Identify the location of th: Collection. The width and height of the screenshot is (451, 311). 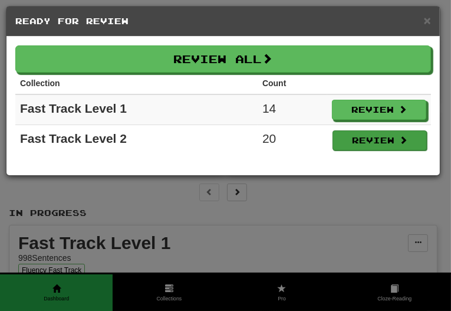
(136, 83).